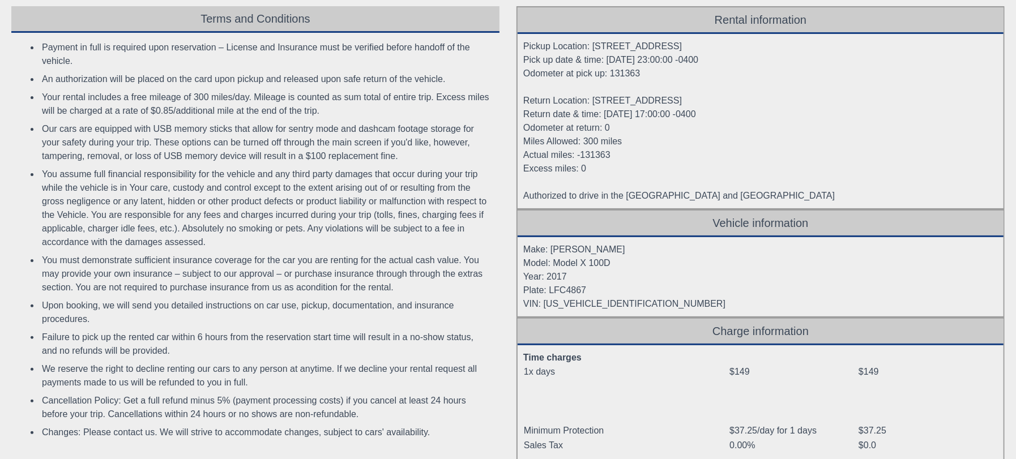 The height and width of the screenshot is (459, 1016). I want to click on li: You assume full financial responsibility for the vehicle and any third party damages that occur d..., so click(266, 208).